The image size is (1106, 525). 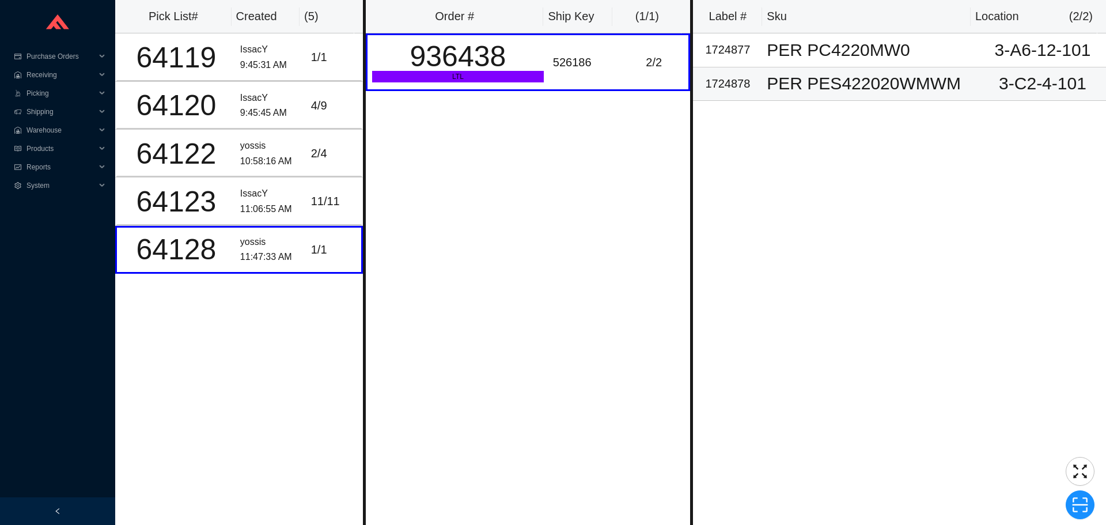 I want to click on span: read, so click(x=18, y=149).